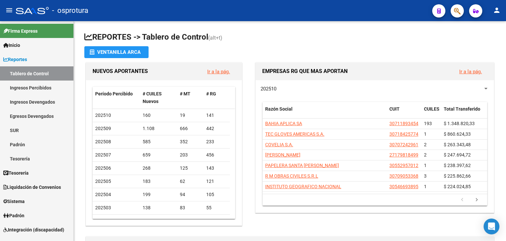  I want to click on span: 202509, so click(103, 128).